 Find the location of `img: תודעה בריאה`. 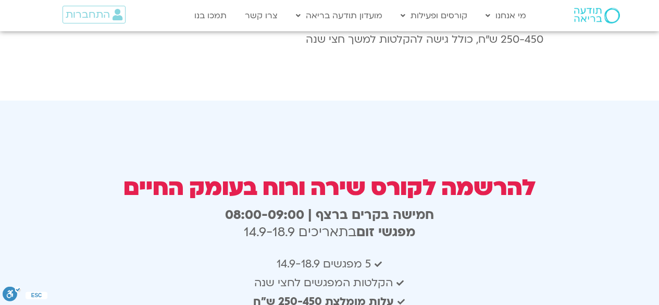

img: תודעה בריאה is located at coordinates (597, 16).